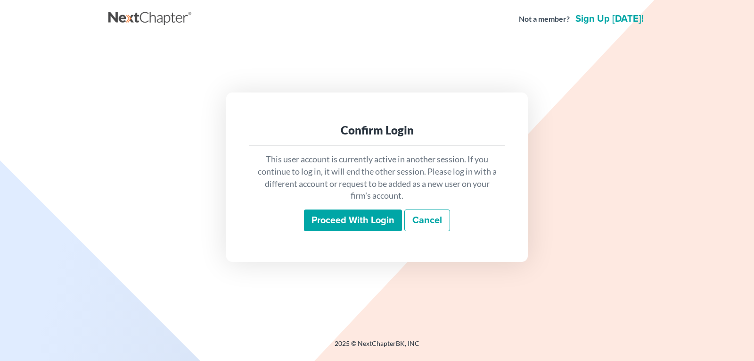 The width and height of the screenshot is (754, 361). I want to click on div: 2025 © NextChapterBK, INC, so click(377, 347).